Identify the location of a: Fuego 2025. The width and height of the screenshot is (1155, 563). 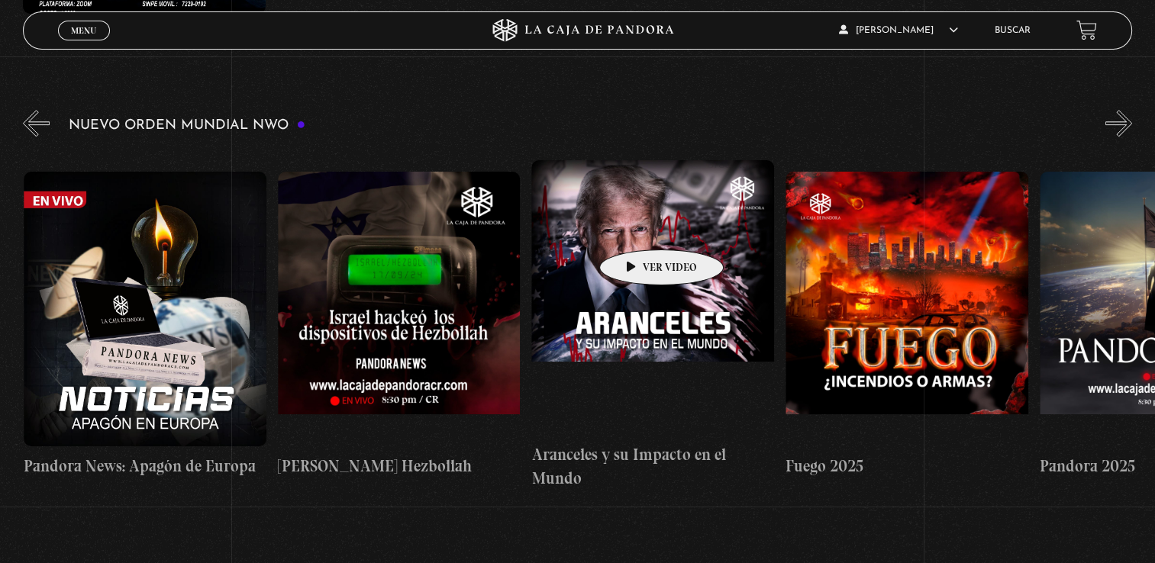
(907, 325).